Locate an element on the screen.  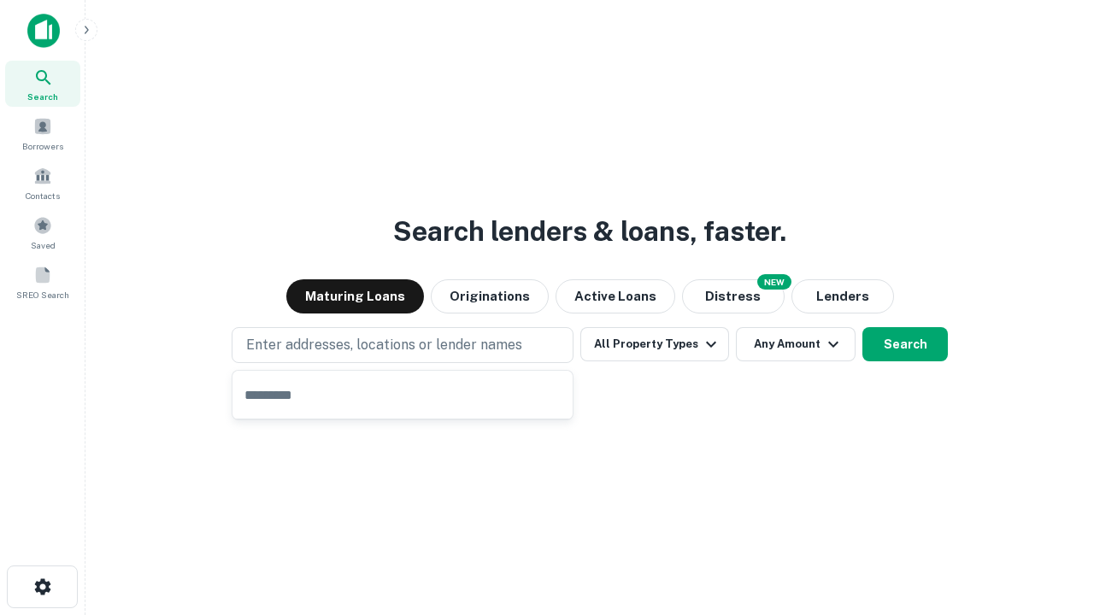
a: Search is located at coordinates (43, 84).